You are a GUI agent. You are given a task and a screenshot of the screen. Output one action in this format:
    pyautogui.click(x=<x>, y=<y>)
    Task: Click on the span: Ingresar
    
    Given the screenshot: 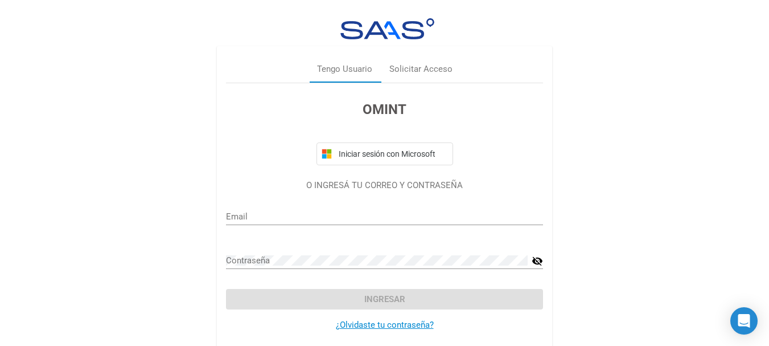 What is the action you would take?
    pyautogui.click(x=385, y=299)
    